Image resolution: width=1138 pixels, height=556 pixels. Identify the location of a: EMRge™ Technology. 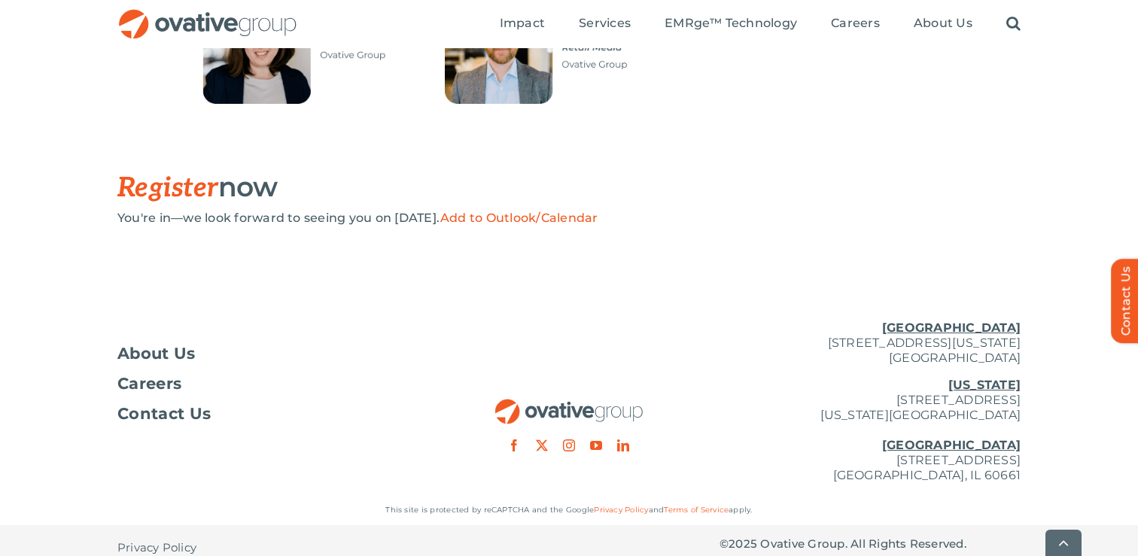
(731, 24).